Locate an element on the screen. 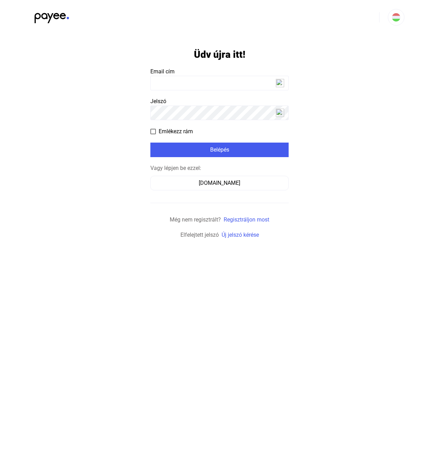  a: Regisztráljon most is located at coordinates (247, 219).